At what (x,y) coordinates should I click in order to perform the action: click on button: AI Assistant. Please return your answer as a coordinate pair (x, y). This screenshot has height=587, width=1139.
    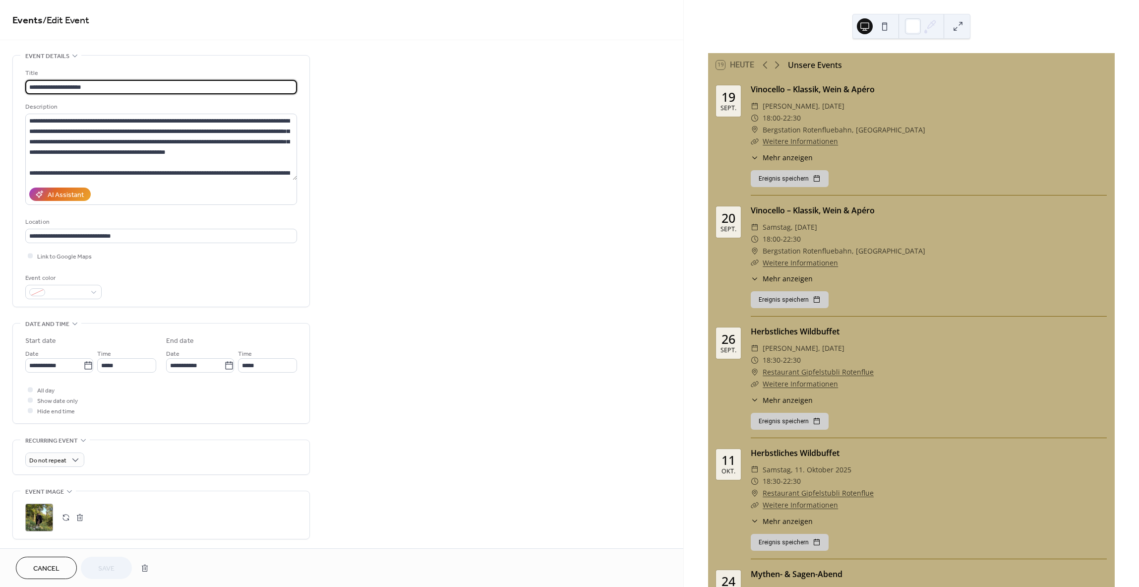
    Looking at the image, I should click on (60, 194).